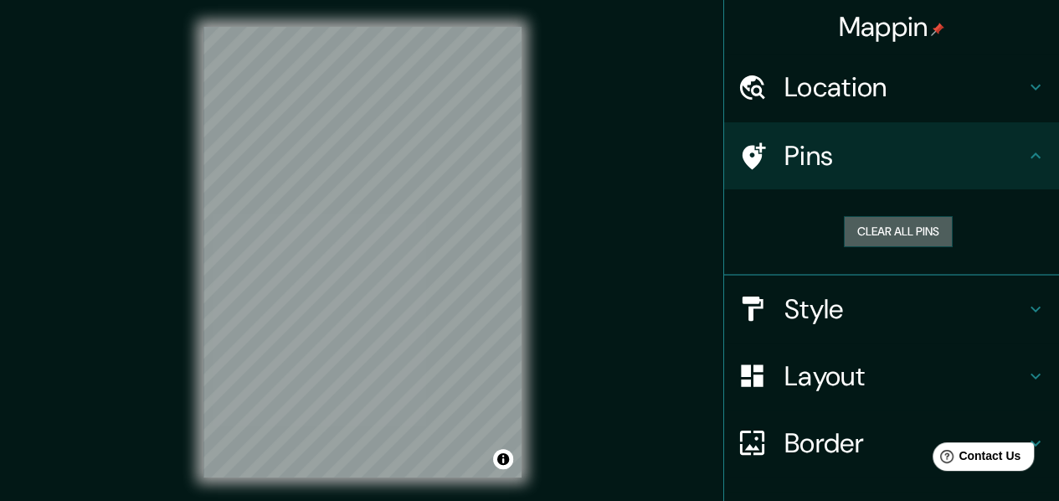 This screenshot has width=1059, height=501. Describe the element at coordinates (905, 376) in the screenshot. I see `h4: Layout` at that location.